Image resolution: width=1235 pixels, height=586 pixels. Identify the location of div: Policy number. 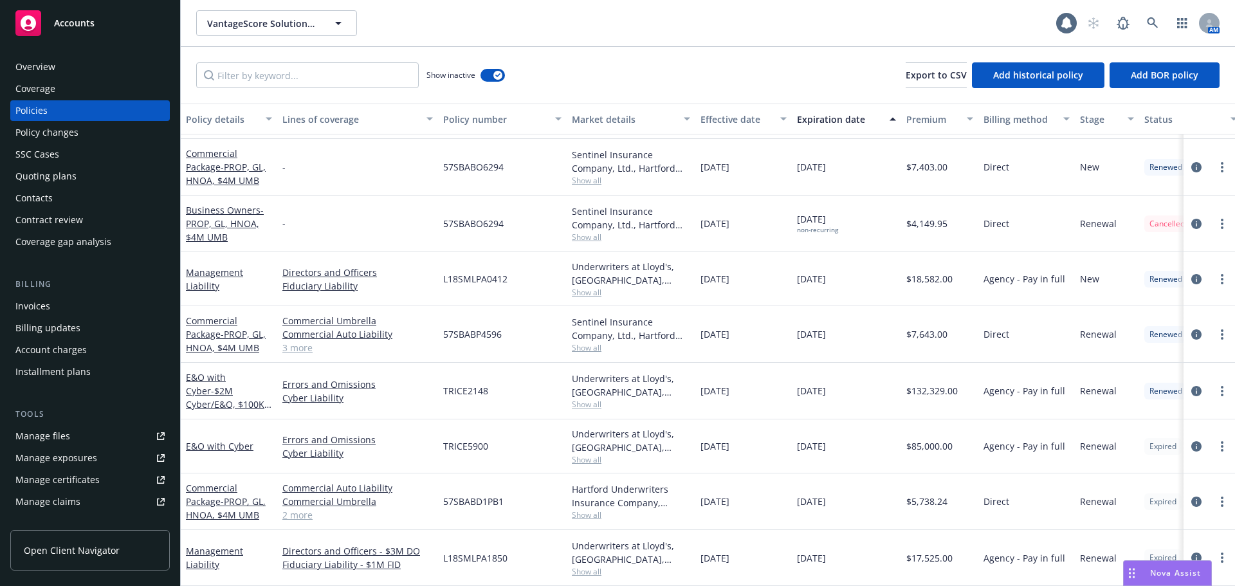
(495, 119).